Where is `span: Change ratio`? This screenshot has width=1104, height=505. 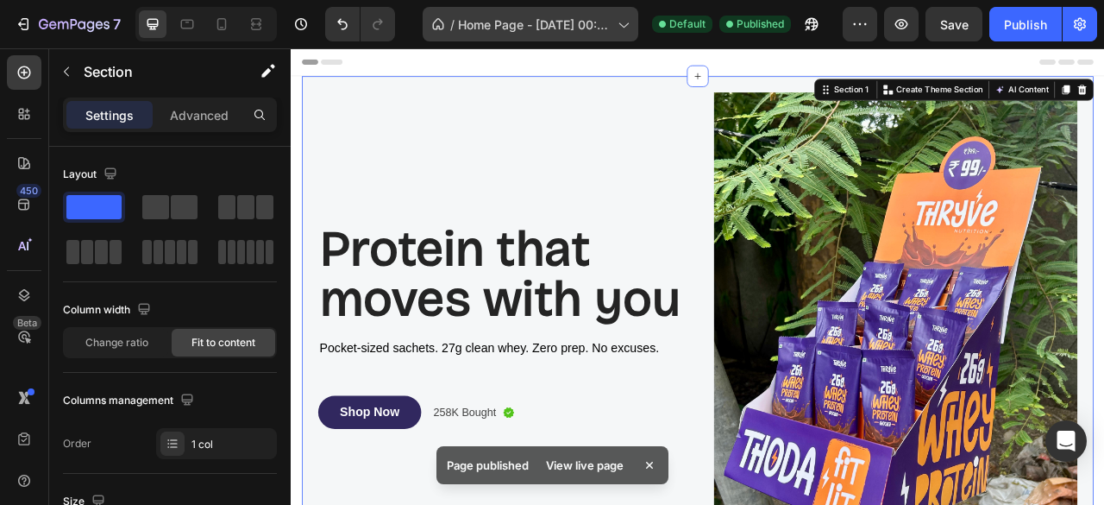
span: Change ratio is located at coordinates (116, 342).